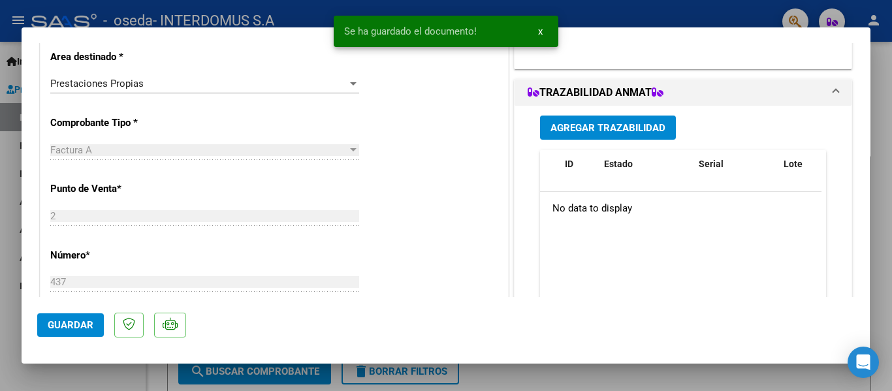 This screenshot has width=892, height=391. I want to click on button: Agregar Trazabilidad, so click(608, 127).